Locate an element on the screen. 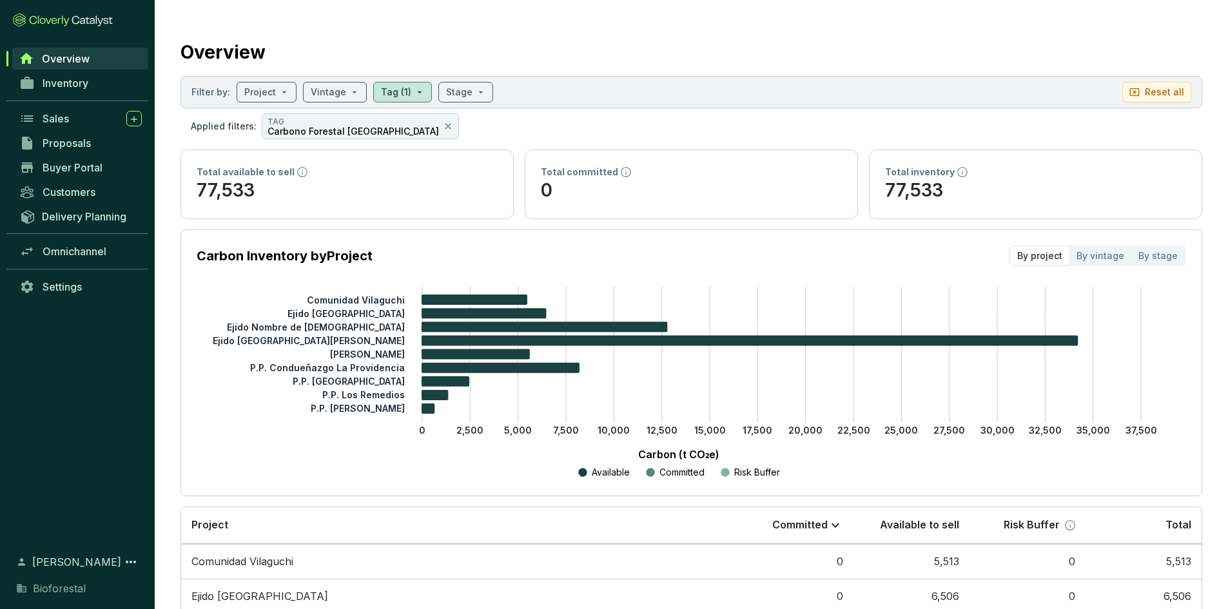  a: Proposals is located at coordinates (81, 143).